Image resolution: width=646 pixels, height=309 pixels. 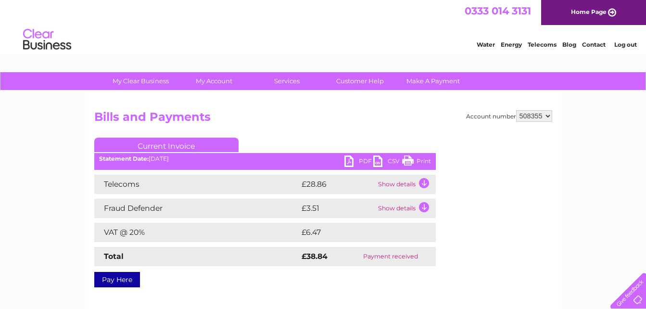 I want to click on strong: £38.84, so click(x=315, y=256).